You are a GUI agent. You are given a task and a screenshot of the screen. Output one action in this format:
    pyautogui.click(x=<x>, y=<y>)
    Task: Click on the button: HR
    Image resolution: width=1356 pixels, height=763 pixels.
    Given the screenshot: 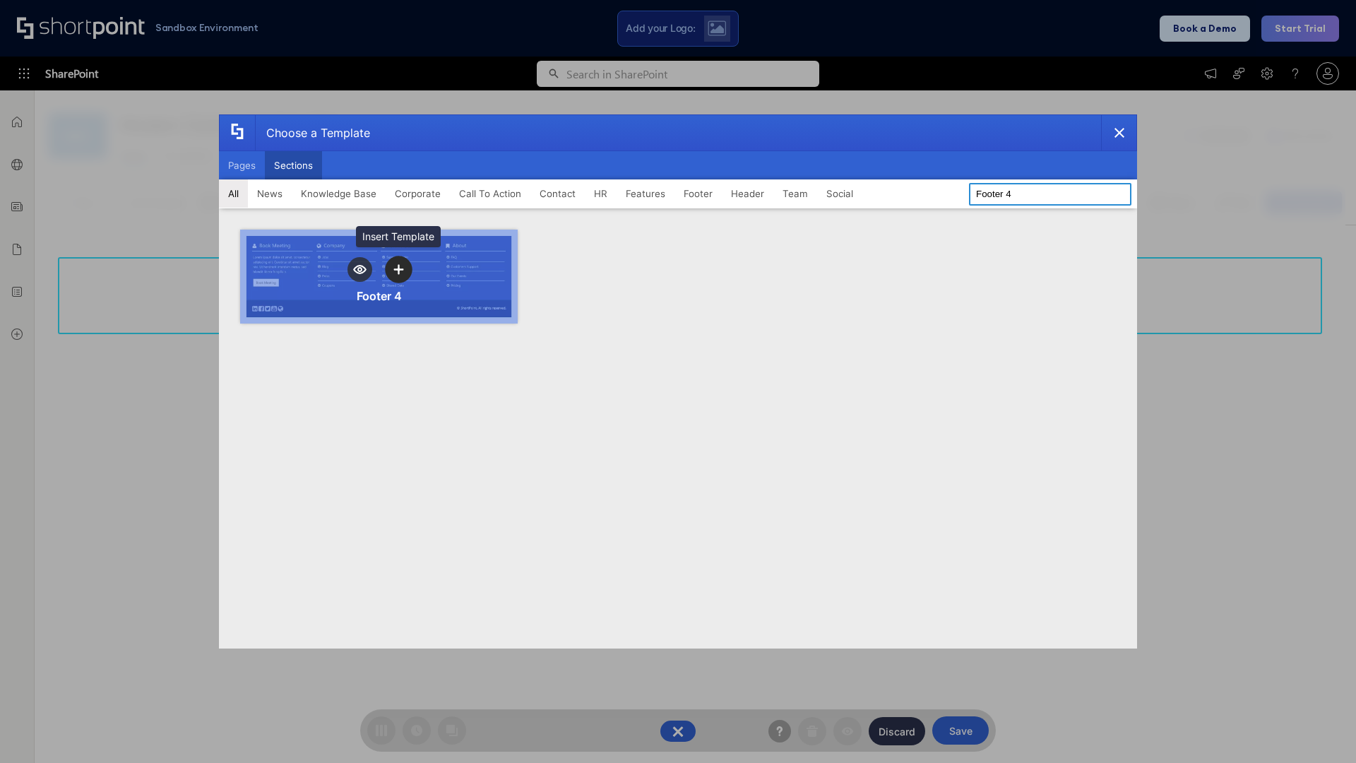 What is the action you would take?
    pyautogui.click(x=600, y=194)
    